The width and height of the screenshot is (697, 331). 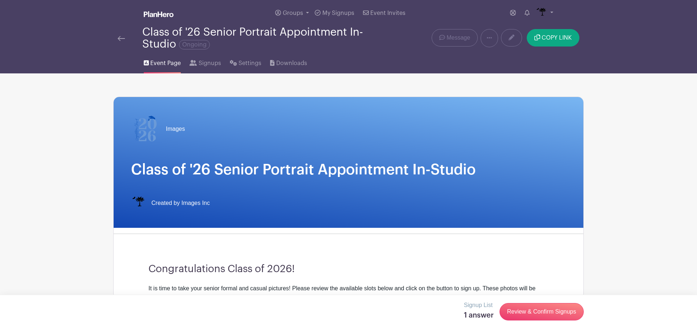 What do you see at coordinates (553, 38) in the screenshot?
I see `button: COPY LINK` at bounding box center [553, 38].